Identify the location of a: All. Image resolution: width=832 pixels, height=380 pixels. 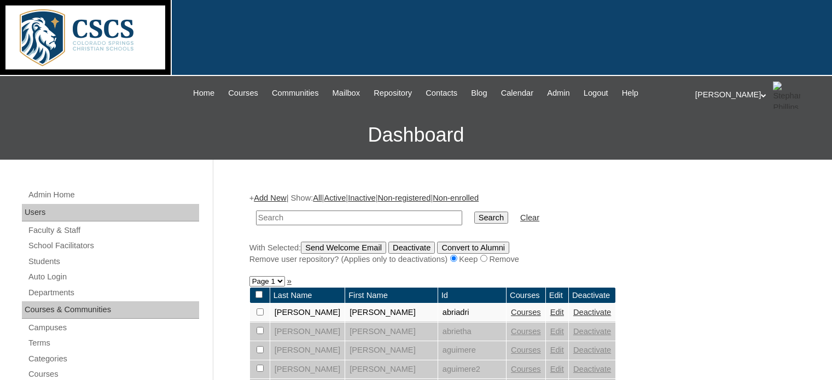
(317, 198).